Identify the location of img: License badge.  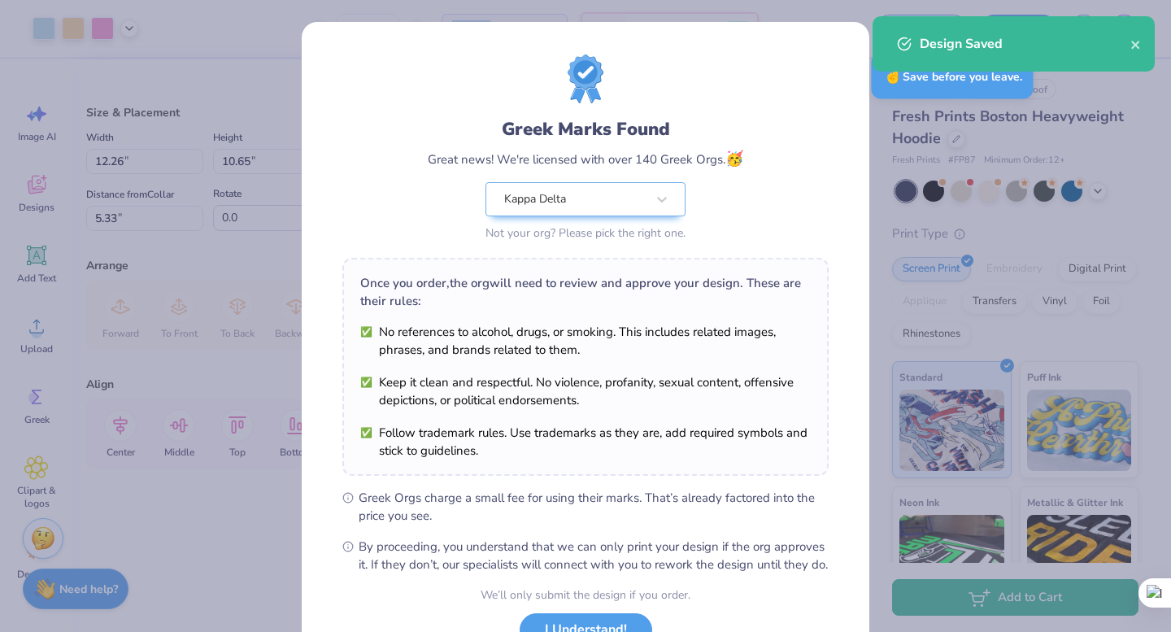
(585, 79).